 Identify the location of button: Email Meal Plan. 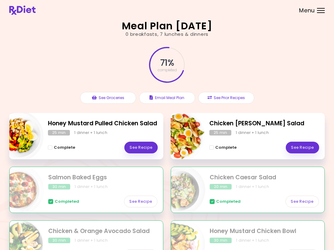
(167, 98).